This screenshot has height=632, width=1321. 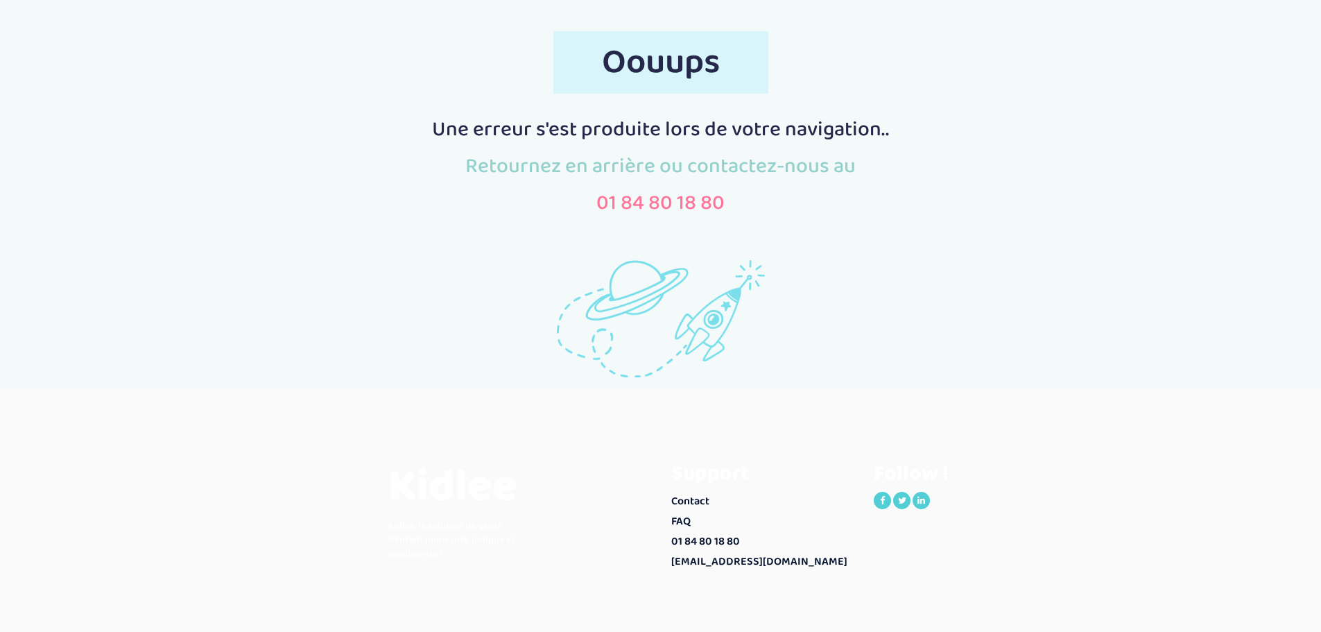 What do you see at coordinates (458, 539) in the screenshot?
I see `p: Kidlee, la solution de garde d’enfant innovante, ludique et intelligente !` at bounding box center [458, 539].